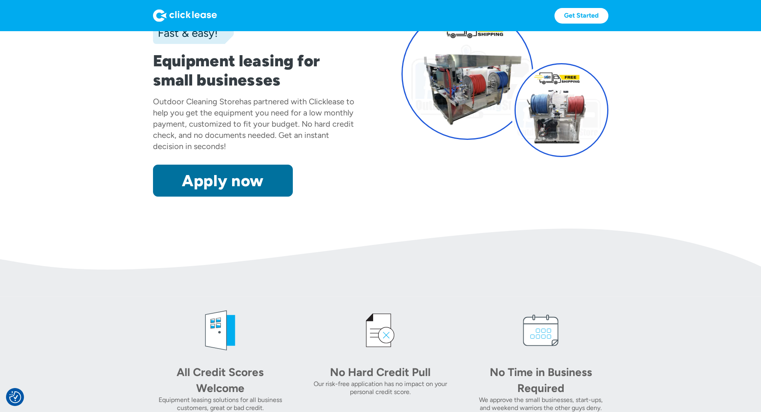 The width and height of the screenshot is (761, 412). Describe the element at coordinates (223, 181) in the screenshot. I see `a: Apply now` at that location.